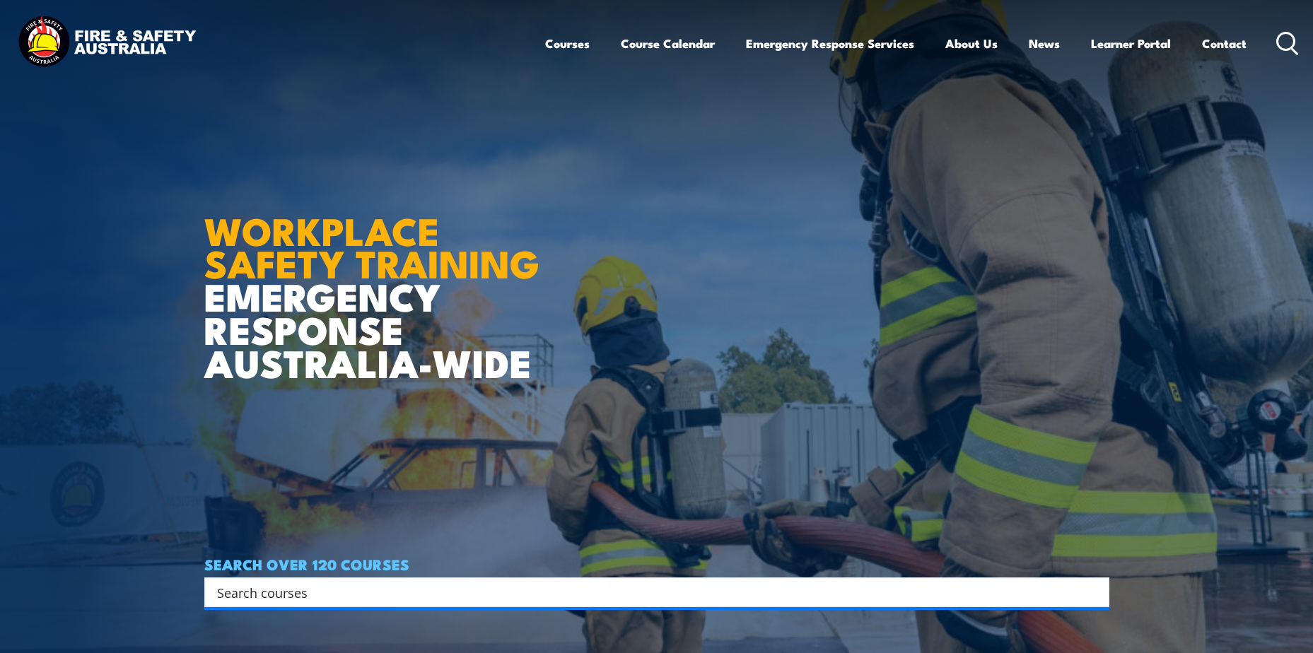 Image resolution: width=1313 pixels, height=653 pixels. Describe the element at coordinates (650, 592) in the screenshot. I see `form: Search form` at that location.